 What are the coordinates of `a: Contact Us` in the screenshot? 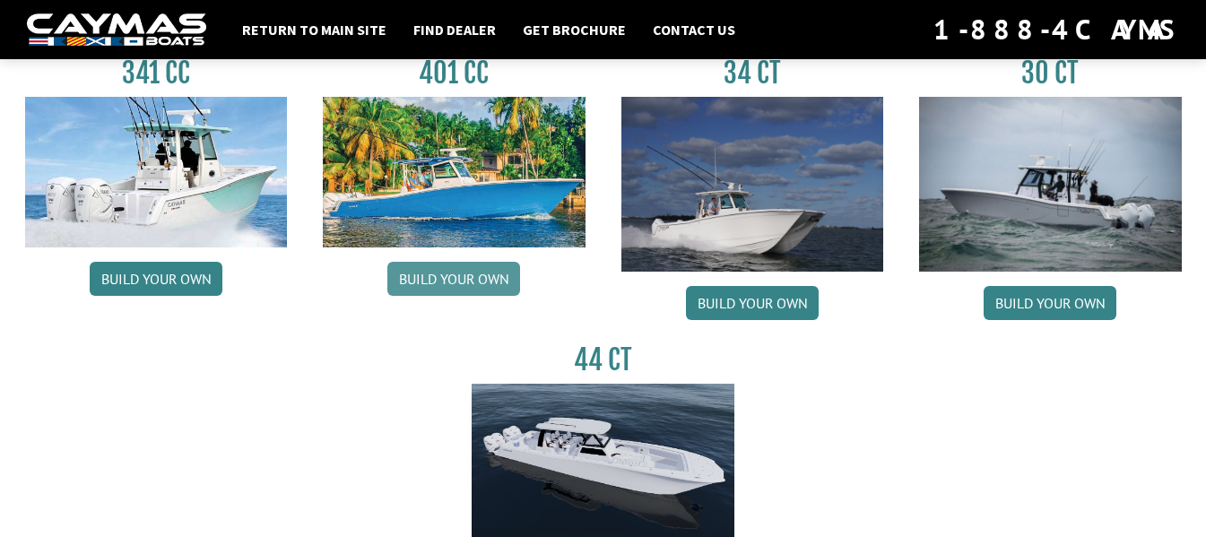 It's located at (694, 30).